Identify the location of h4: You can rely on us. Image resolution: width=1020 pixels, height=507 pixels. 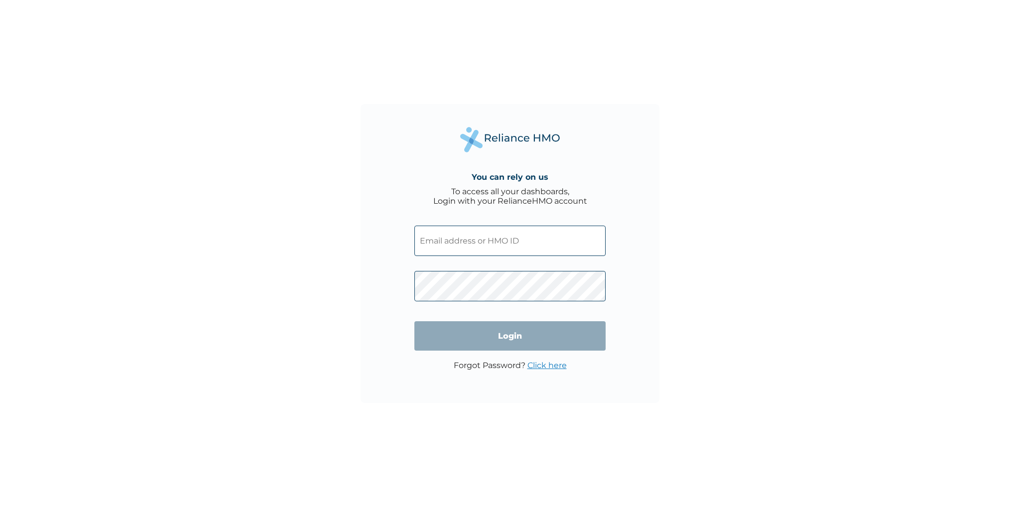
(510, 177).